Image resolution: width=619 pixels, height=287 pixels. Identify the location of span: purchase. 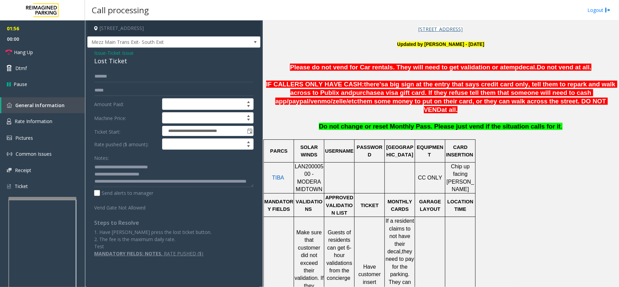
(366, 92).